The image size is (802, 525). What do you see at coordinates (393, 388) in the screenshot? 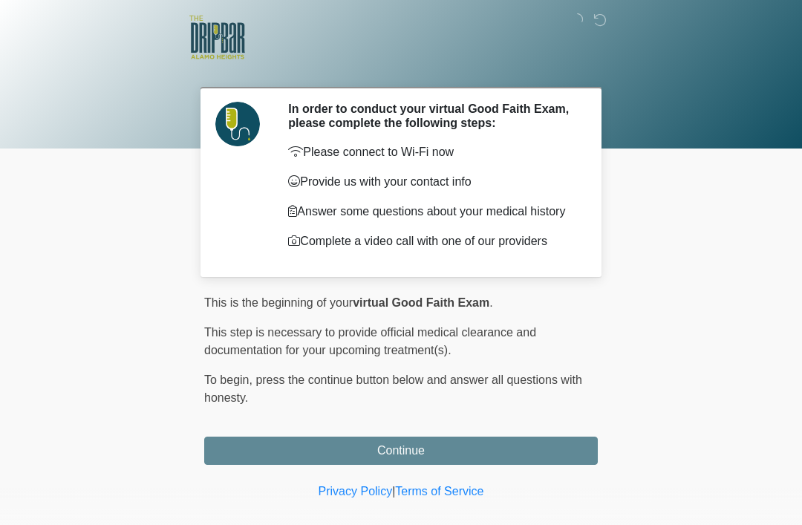
I see `span: press the continue button below and answer all questions with honesty.` at bounding box center [393, 388].